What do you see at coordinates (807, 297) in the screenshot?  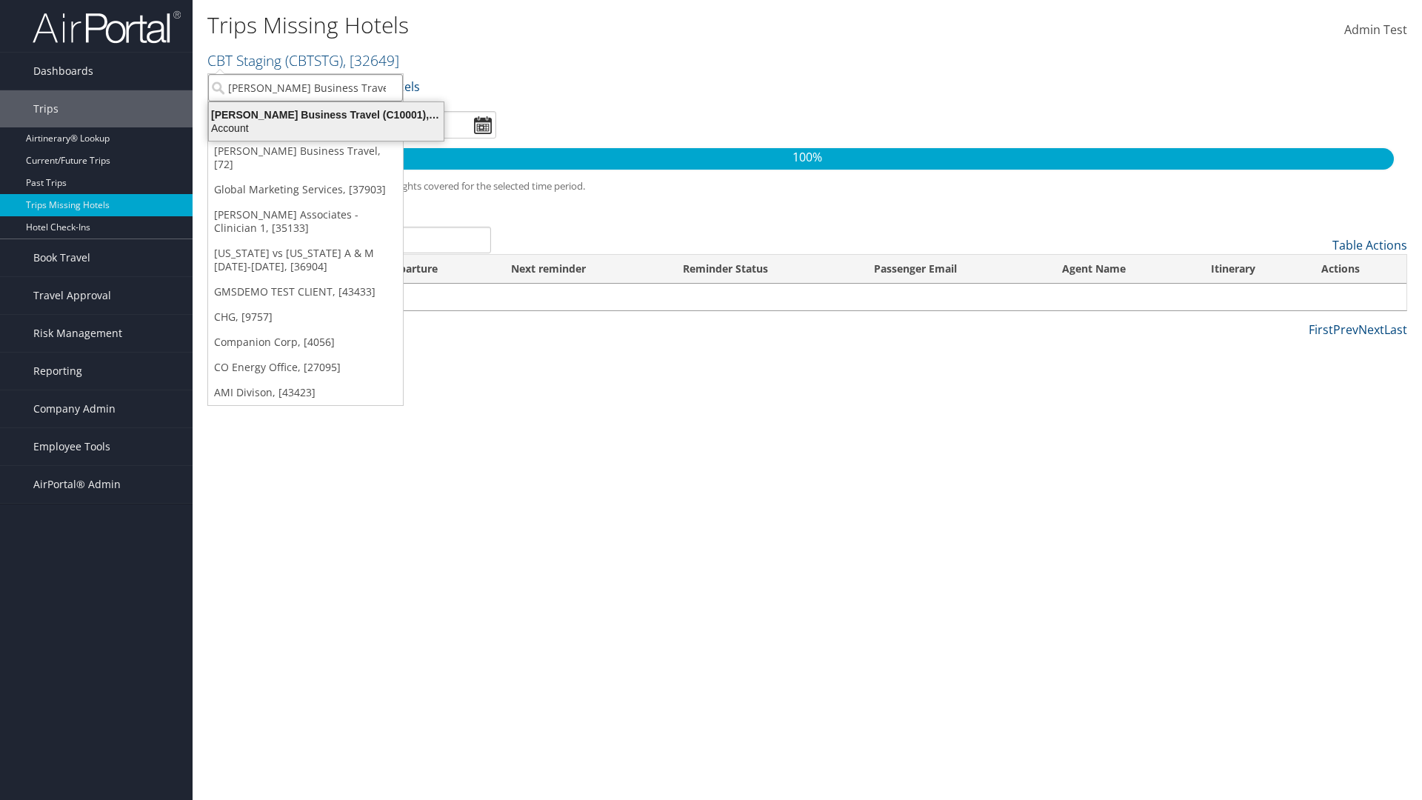 I see `td: All overnight stays are covered.` at bounding box center [807, 297].